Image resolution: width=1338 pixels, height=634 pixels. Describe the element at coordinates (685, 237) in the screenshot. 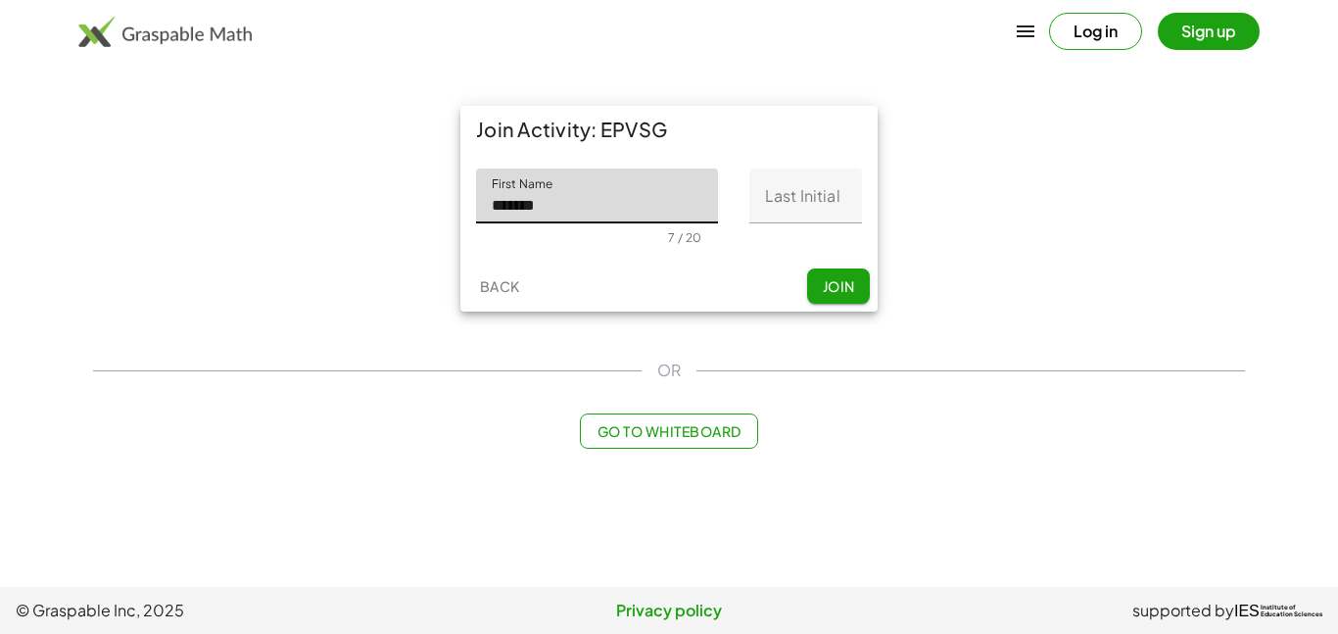

I see `div: 7 / 20` at that location.